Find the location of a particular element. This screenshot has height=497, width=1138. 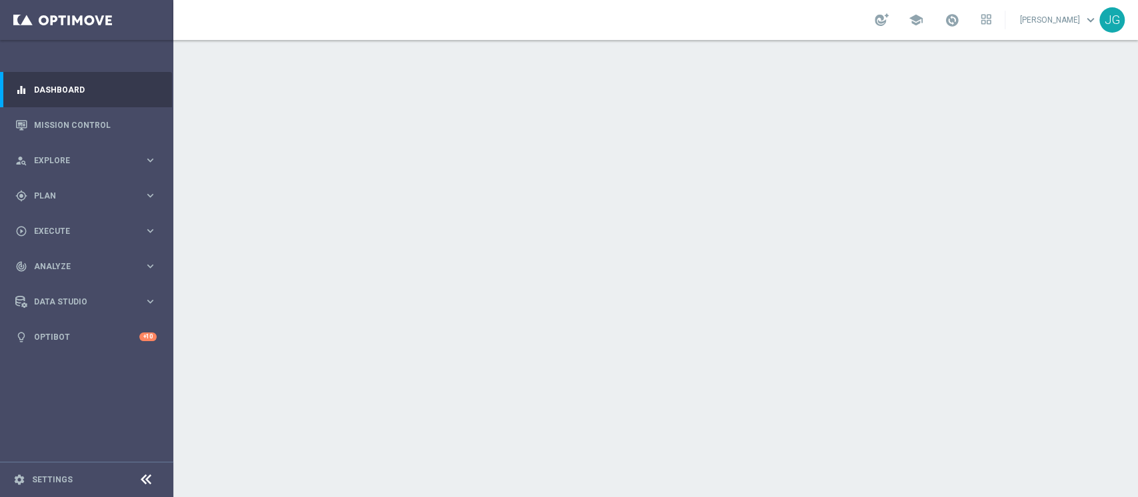

span: Explore is located at coordinates (89, 161).